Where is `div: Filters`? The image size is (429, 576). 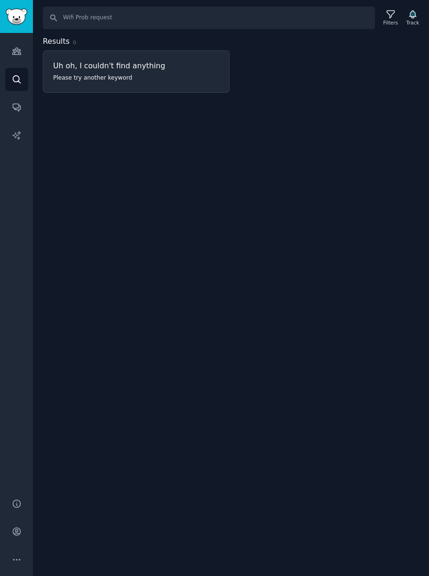
div: Filters is located at coordinates (391, 23).